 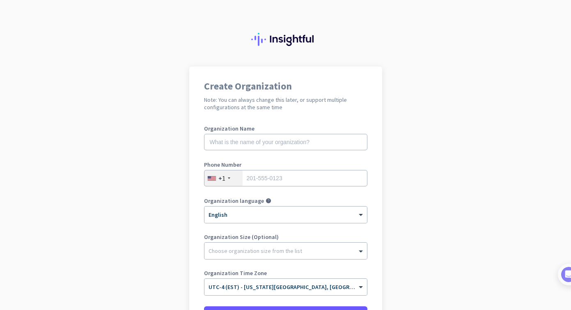 What do you see at coordinates (222, 178) in the screenshot?
I see `div: +1` at bounding box center [222, 178].